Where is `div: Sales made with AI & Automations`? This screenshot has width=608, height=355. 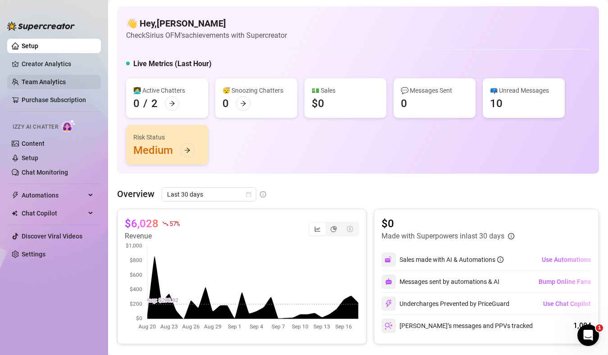
div: Sales made with AI & Automations is located at coordinates (451, 260).